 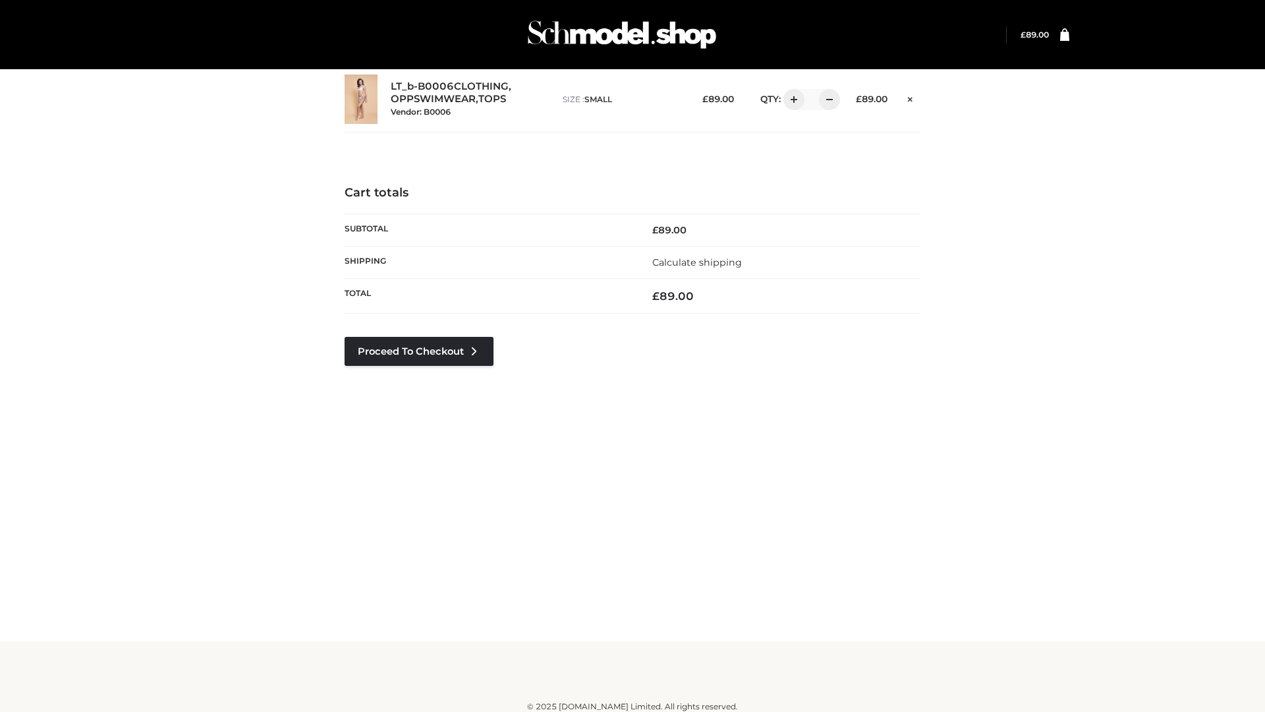 What do you see at coordinates (481, 86) in the screenshot?
I see `a: CLOTHING` at bounding box center [481, 86].